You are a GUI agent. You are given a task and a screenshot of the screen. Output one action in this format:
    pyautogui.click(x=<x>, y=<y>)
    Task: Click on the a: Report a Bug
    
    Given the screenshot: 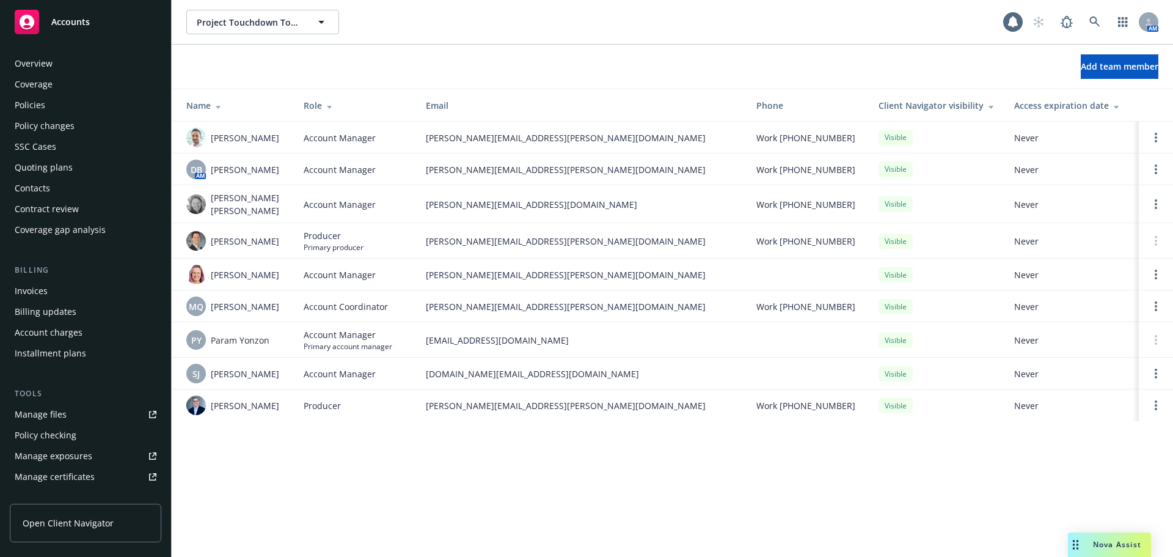 What is the action you would take?
    pyautogui.click(x=1067, y=22)
    